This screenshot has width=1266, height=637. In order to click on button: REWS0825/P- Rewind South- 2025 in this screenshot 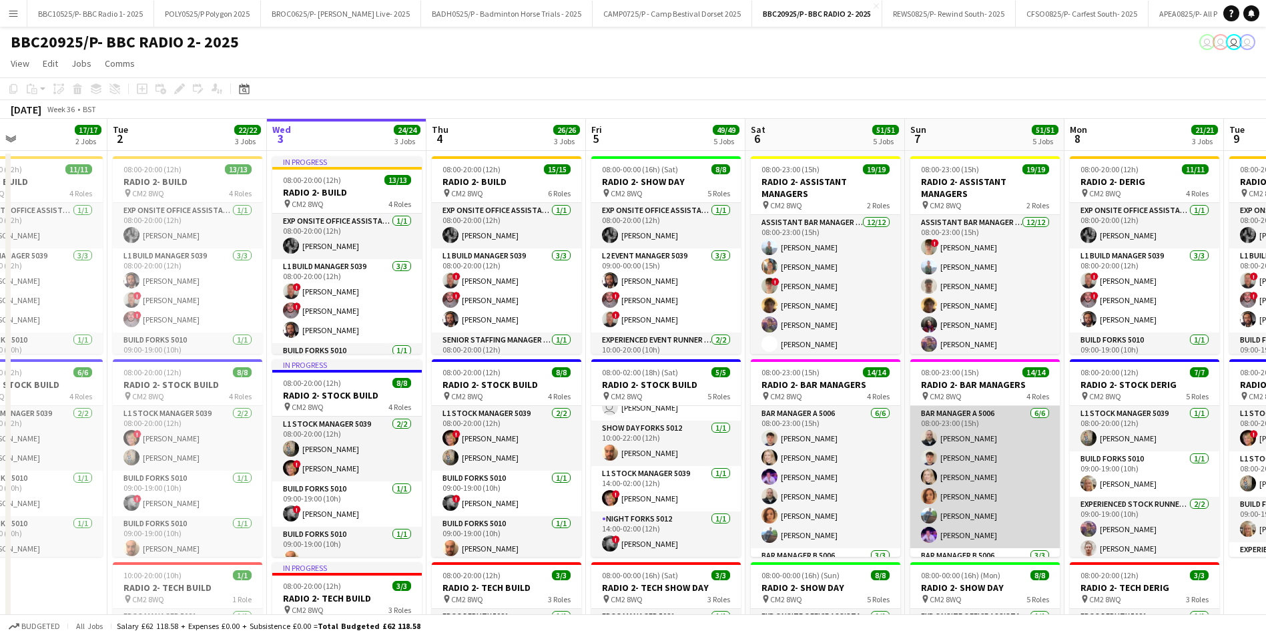, I will do `click(949, 13)`.